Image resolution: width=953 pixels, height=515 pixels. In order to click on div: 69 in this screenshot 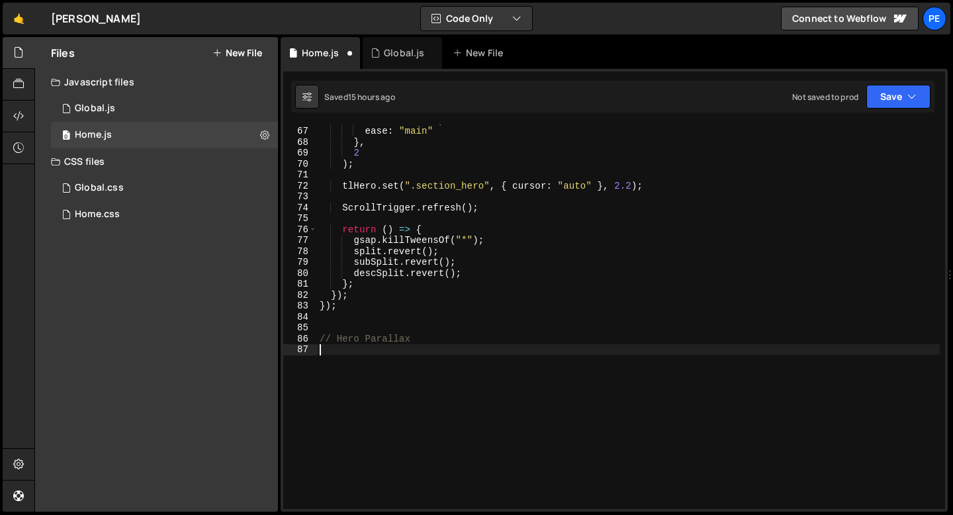, I will do `click(300, 153)`.